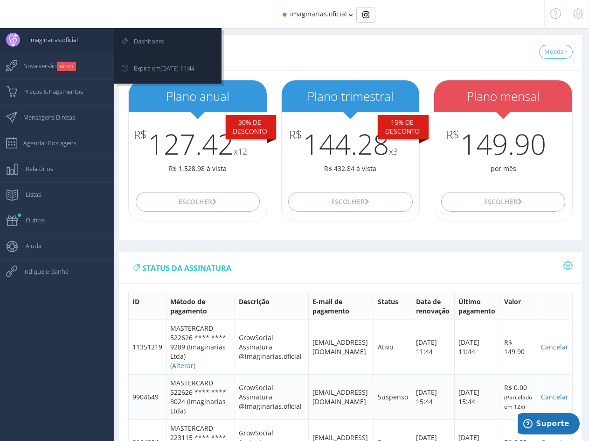 The height and width of the screenshot is (441, 589). Describe the element at coordinates (351, 96) in the screenshot. I see `h2: Plano trimestral` at that location.